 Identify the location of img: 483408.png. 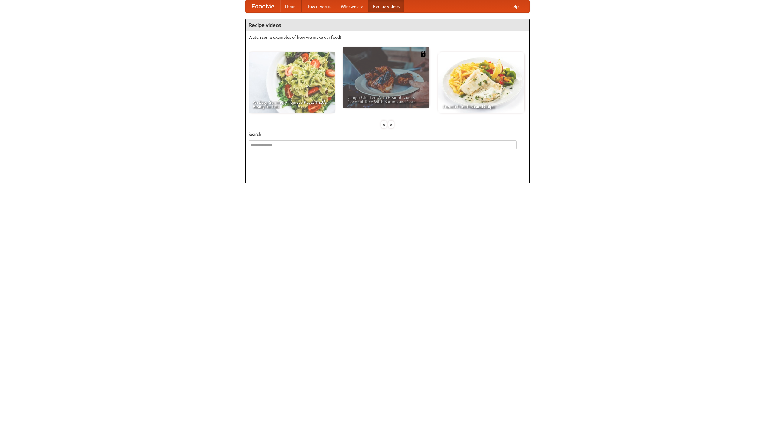
(423, 54).